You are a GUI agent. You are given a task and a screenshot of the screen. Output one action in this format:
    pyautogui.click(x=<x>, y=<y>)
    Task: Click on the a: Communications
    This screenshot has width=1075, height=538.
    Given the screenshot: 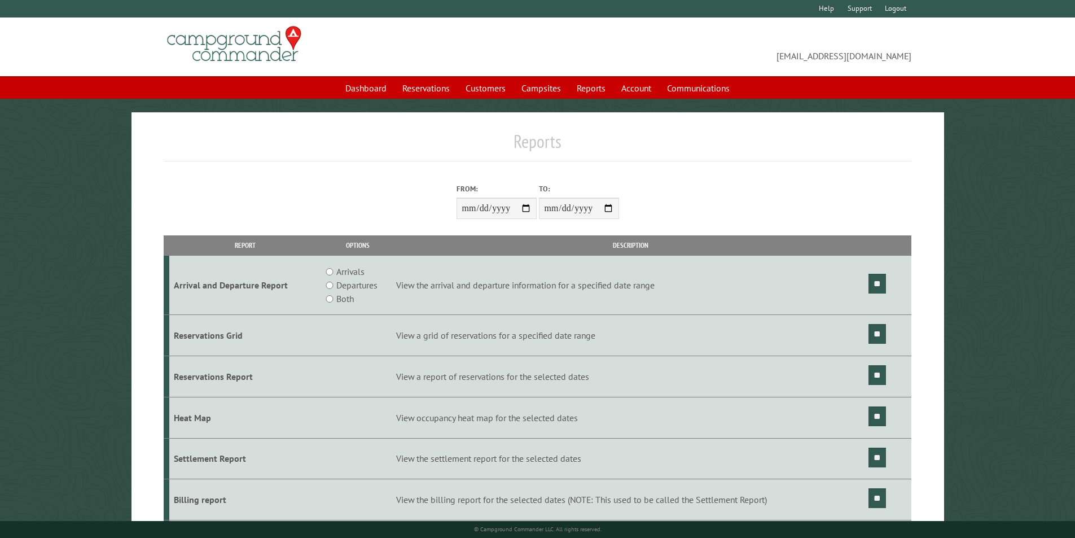 What is the action you would take?
    pyautogui.click(x=698, y=88)
    